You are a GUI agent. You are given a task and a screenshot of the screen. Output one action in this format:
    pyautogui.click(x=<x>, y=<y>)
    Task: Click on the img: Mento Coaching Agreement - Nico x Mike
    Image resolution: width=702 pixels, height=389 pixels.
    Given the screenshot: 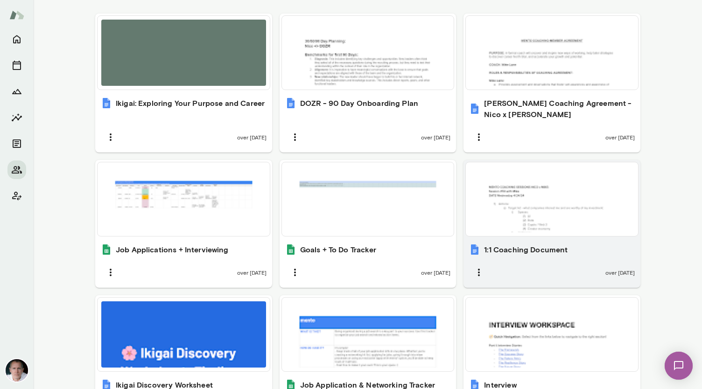 What is the action you would take?
    pyautogui.click(x=475, y=109)
    